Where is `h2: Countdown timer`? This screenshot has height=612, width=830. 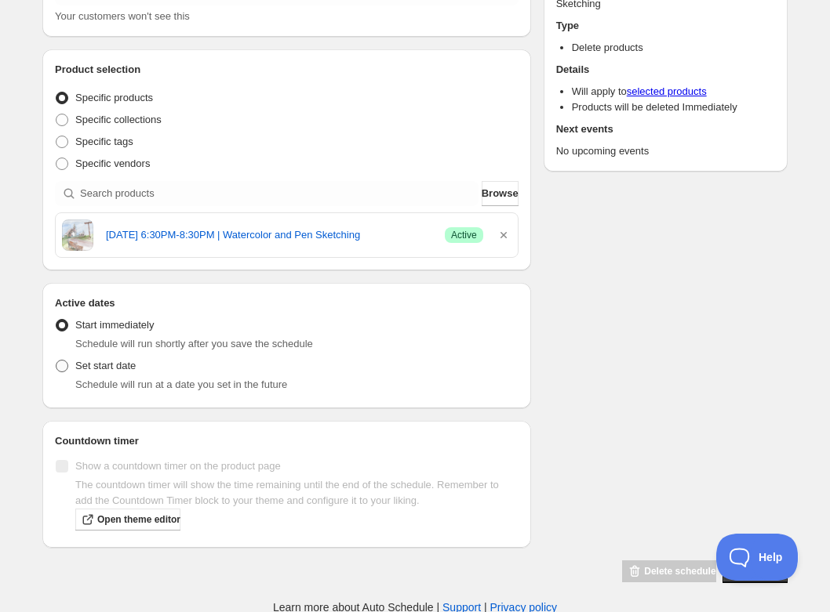
h2: Countdown timer is located at coordinates (286, 441).